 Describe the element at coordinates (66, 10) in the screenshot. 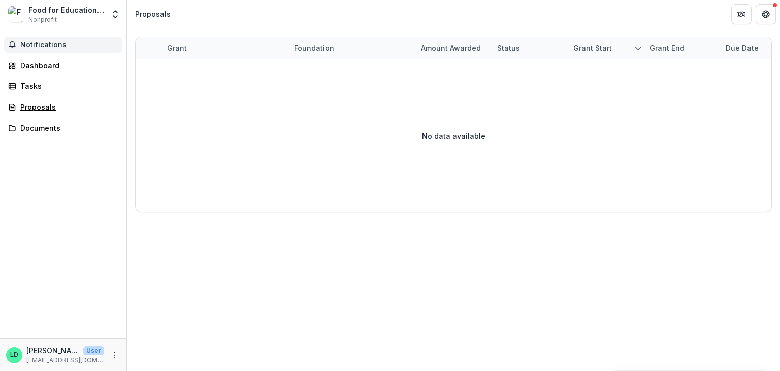

I see `div: Food for Education Foundation` at that location.